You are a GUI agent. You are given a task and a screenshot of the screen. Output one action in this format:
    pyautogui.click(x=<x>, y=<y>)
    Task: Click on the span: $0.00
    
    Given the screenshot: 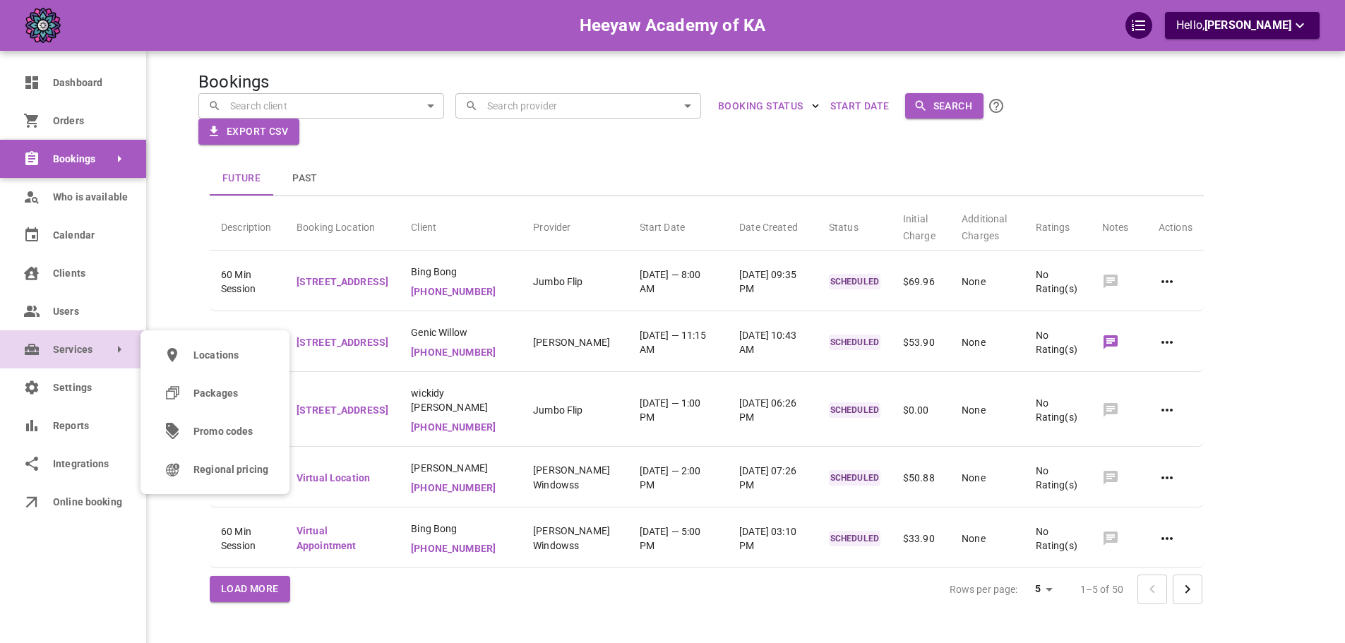 What is the action you would take?
    pyautogui.click(x=916, y=410)
    